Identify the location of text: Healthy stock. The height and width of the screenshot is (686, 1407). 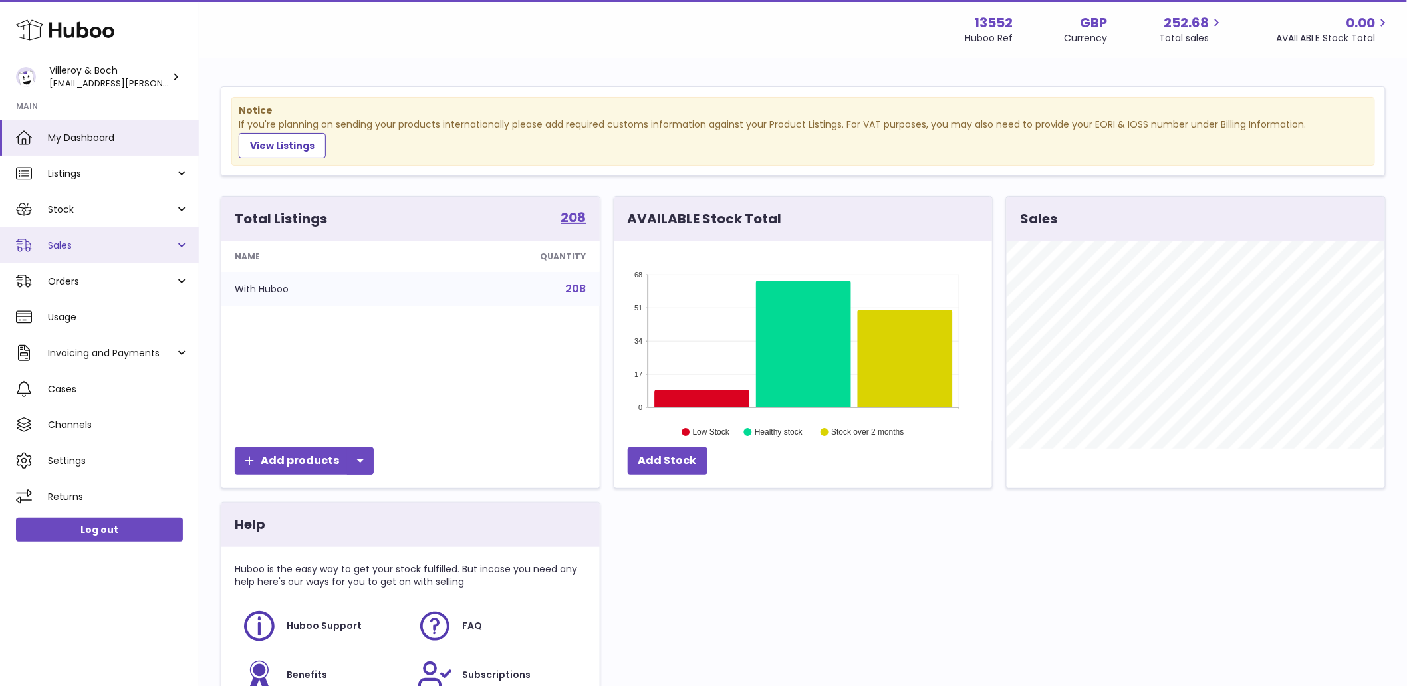
(779, 432).